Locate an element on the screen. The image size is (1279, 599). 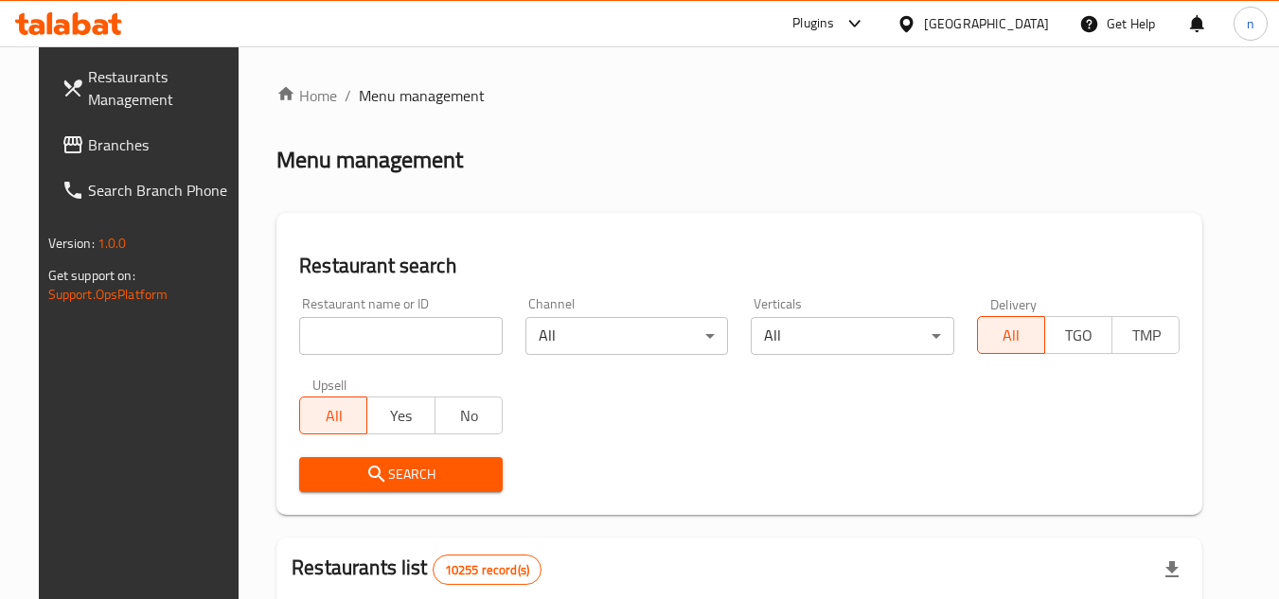
h2: Restaurant search is located at coordinates (739, 266).